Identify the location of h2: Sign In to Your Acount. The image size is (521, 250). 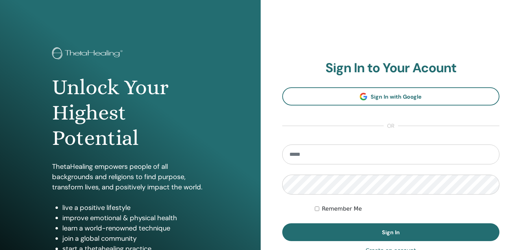
(391, 68).